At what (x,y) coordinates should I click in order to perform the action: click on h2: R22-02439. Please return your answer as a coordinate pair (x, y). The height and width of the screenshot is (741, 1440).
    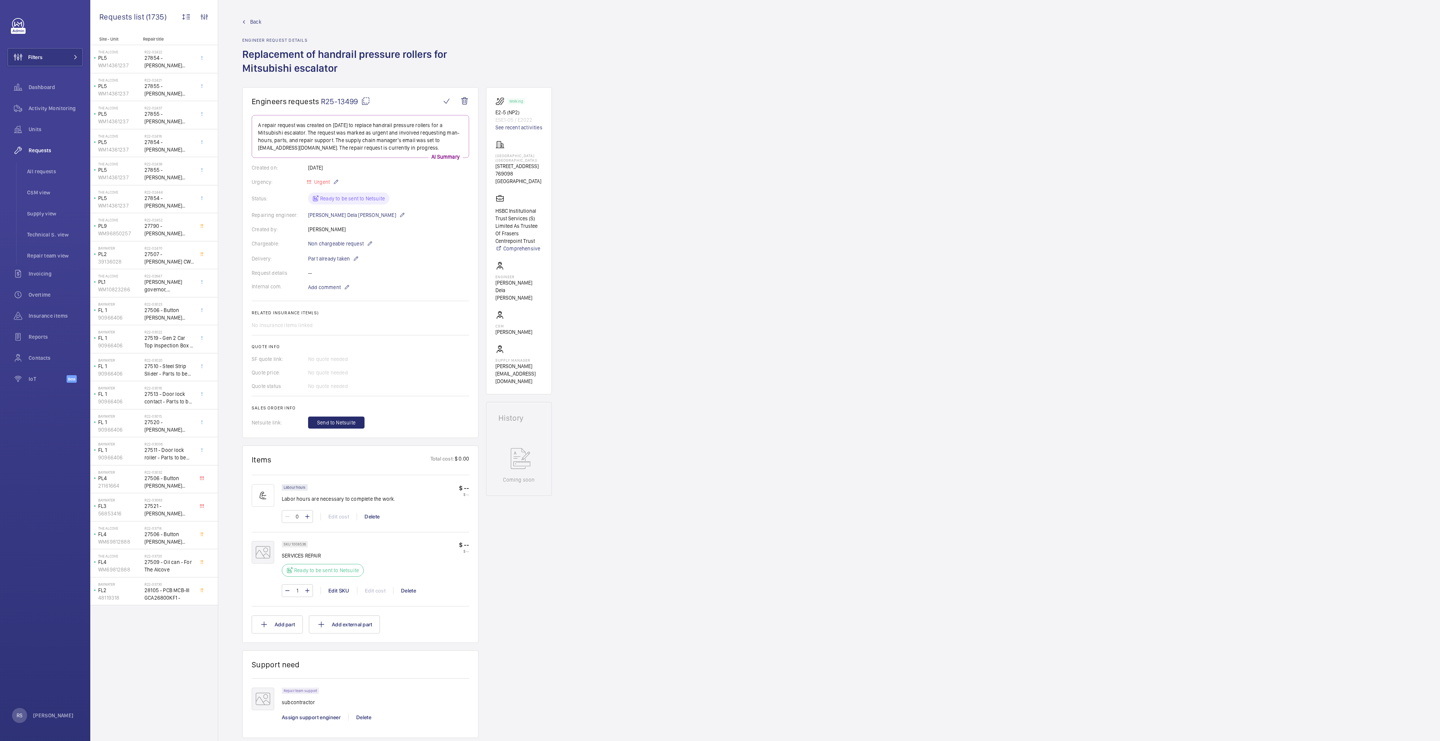
    Looking at the image, I should click on (169, 164).